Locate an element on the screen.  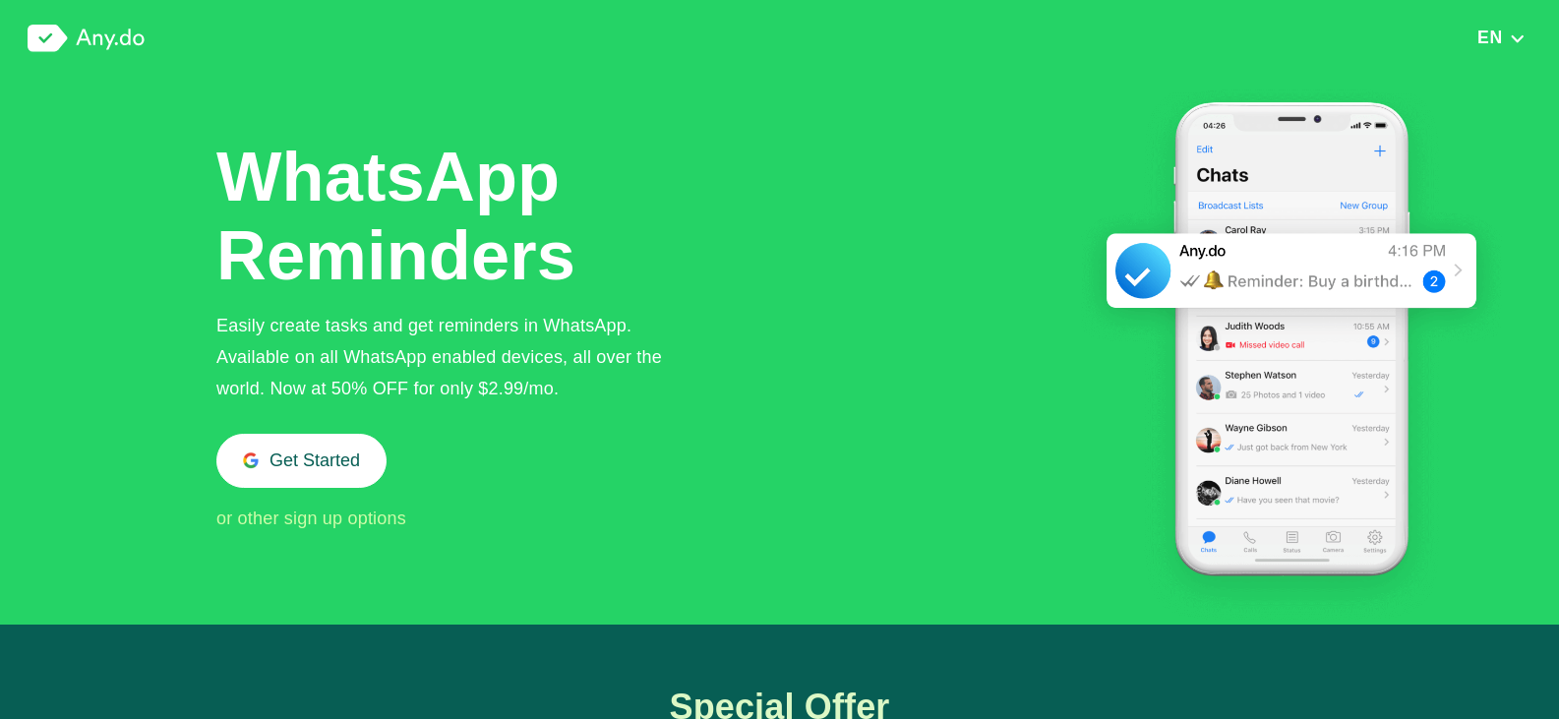
span: EN is located at coordinates (1490, 37).